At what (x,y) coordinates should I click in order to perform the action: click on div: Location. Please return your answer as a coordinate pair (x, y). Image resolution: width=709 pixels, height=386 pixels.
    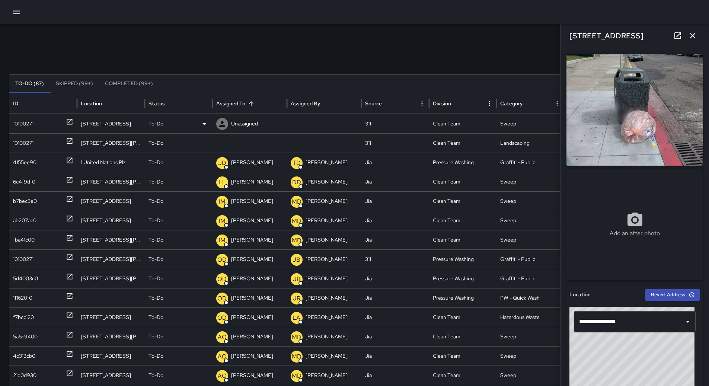
    Looking at the image, I should click on (91, 104).